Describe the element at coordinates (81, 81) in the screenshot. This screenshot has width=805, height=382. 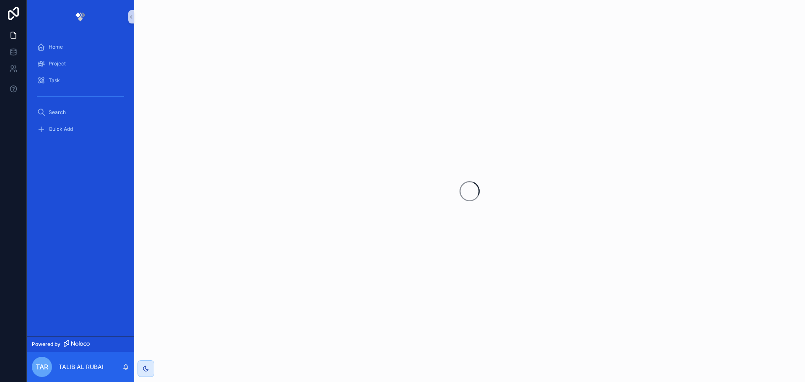
I see `a: Task` at that location.